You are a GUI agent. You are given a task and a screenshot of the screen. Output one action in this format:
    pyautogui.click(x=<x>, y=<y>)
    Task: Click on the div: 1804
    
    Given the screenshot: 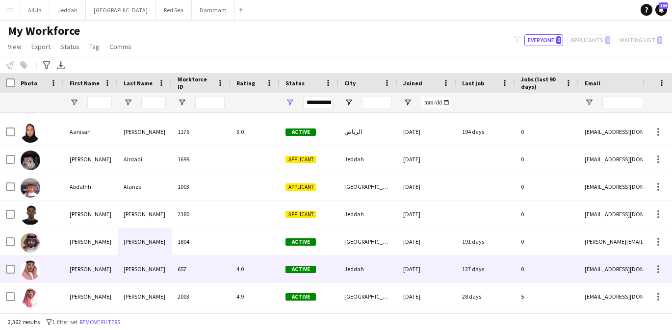 What is the action you would take?
    pyautogui.click(x=201, y=241)
    